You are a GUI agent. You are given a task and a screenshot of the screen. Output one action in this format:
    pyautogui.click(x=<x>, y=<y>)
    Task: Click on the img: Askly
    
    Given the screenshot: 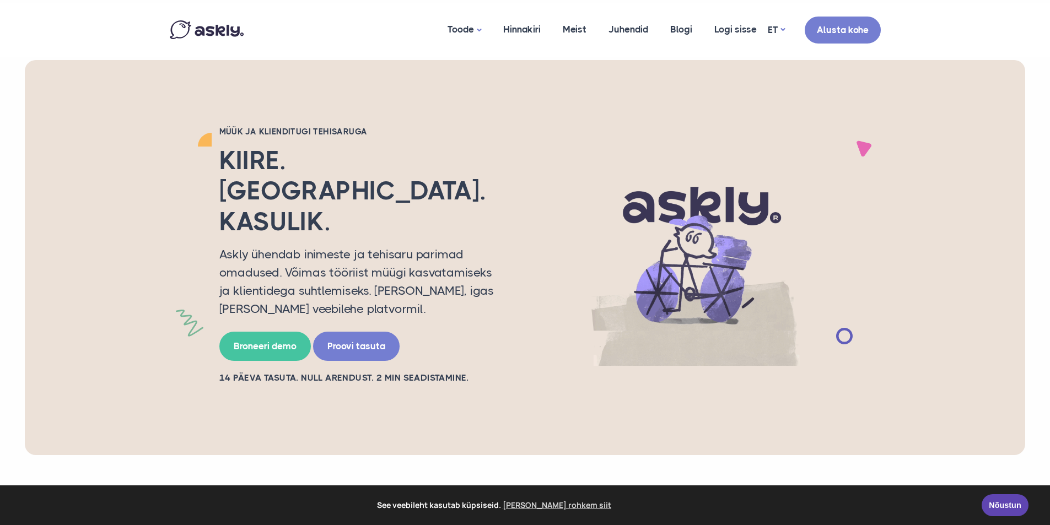 What is the action you would take?
    pyautogui.click(x=207, y=30)
    